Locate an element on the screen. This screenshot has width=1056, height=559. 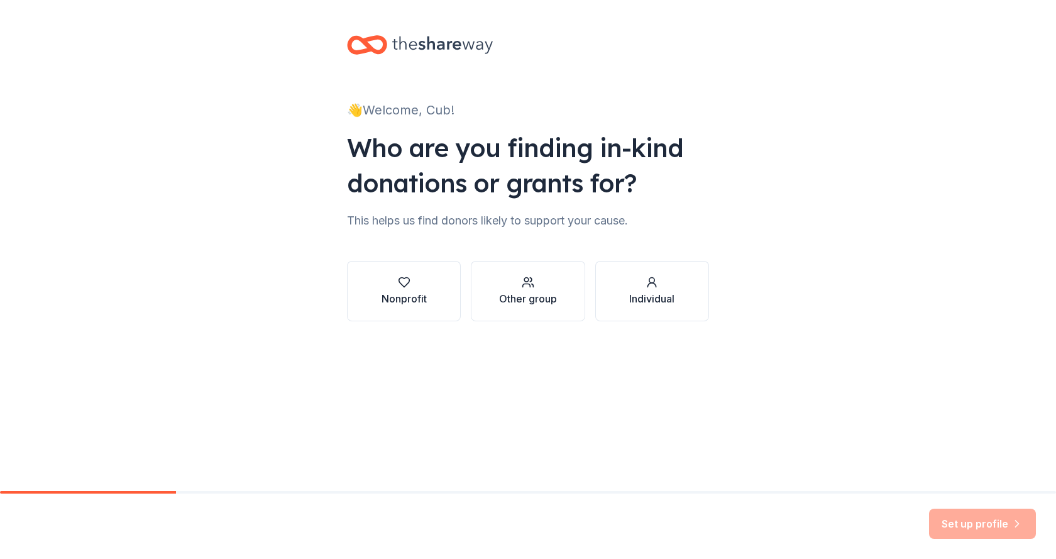
button: Nonprofit is located at coordinates (403, 291).